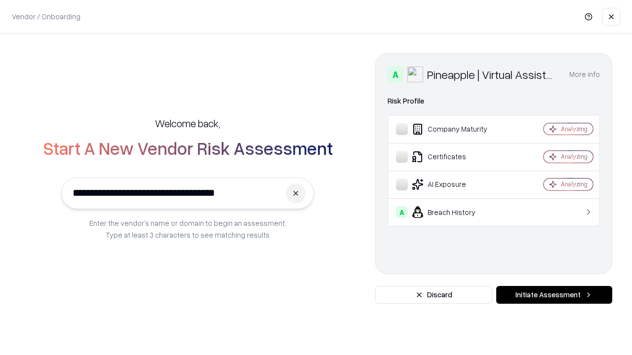 The width and height of the screenshot is (632, 355). I want to click on p: Enter the vendor’s name or domain to begin an assessment. Type at least 3 characters to see match..., so click(188, 229).